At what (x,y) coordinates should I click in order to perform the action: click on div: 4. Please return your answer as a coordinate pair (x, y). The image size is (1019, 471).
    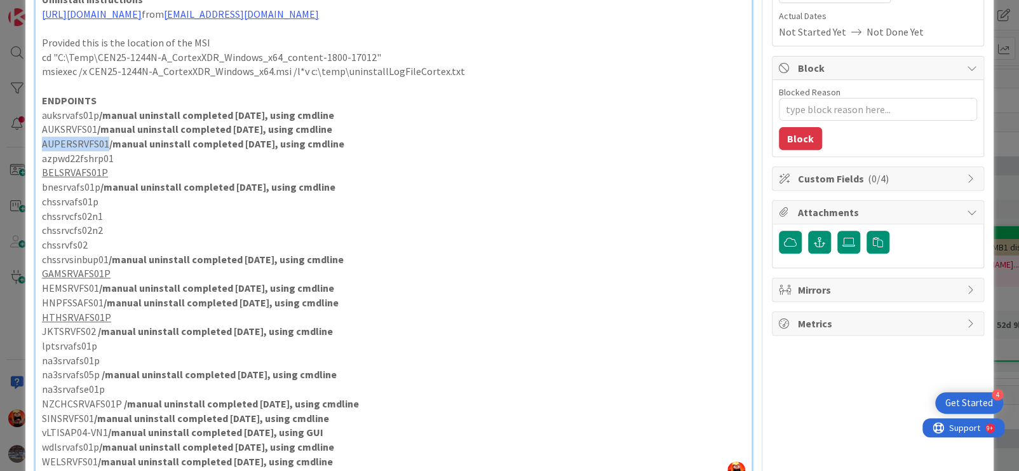
    Looking at the image, I should click on (997, 394).